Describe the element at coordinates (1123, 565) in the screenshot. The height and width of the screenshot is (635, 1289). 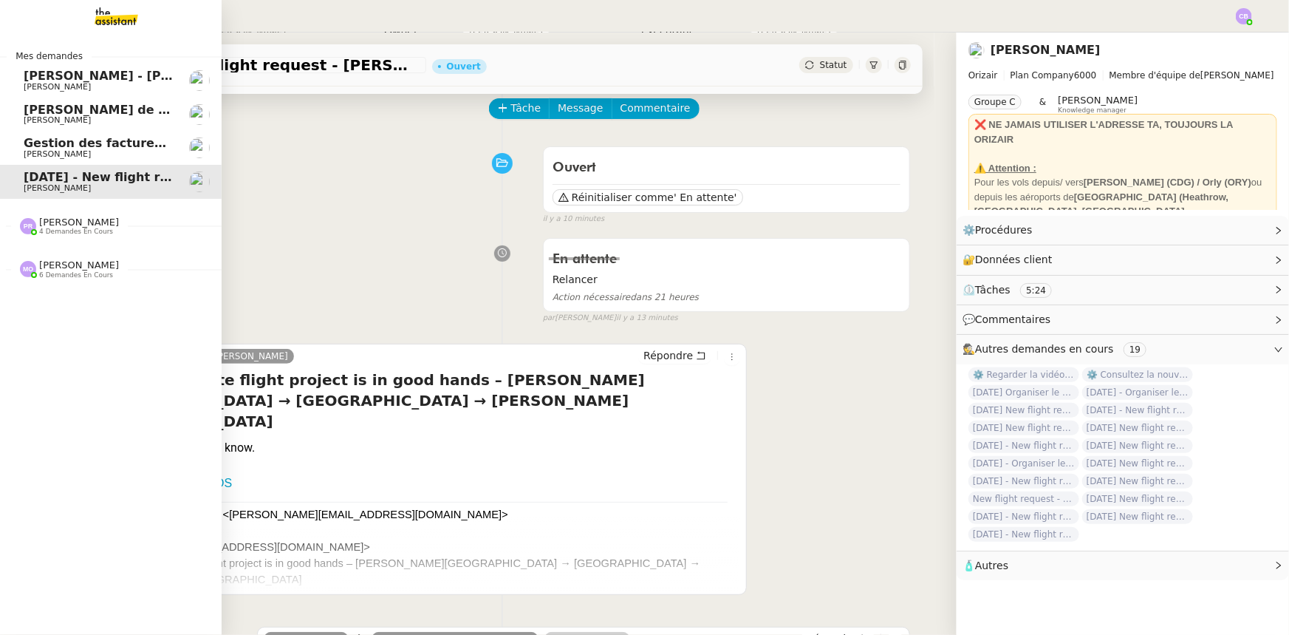
I see `div: 🧴Autres` at that location.